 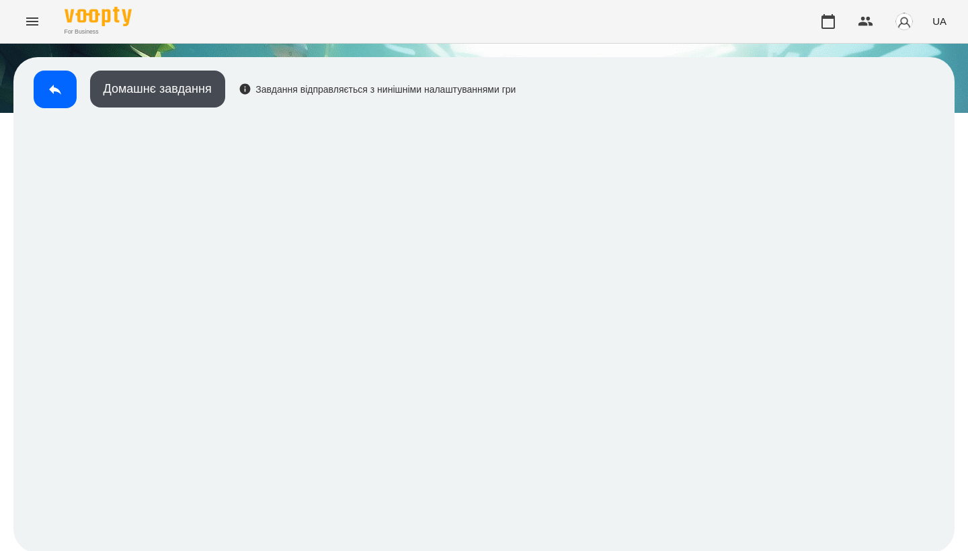 I want to click on button: Домашнє завдання, so click(x=157, y=89).